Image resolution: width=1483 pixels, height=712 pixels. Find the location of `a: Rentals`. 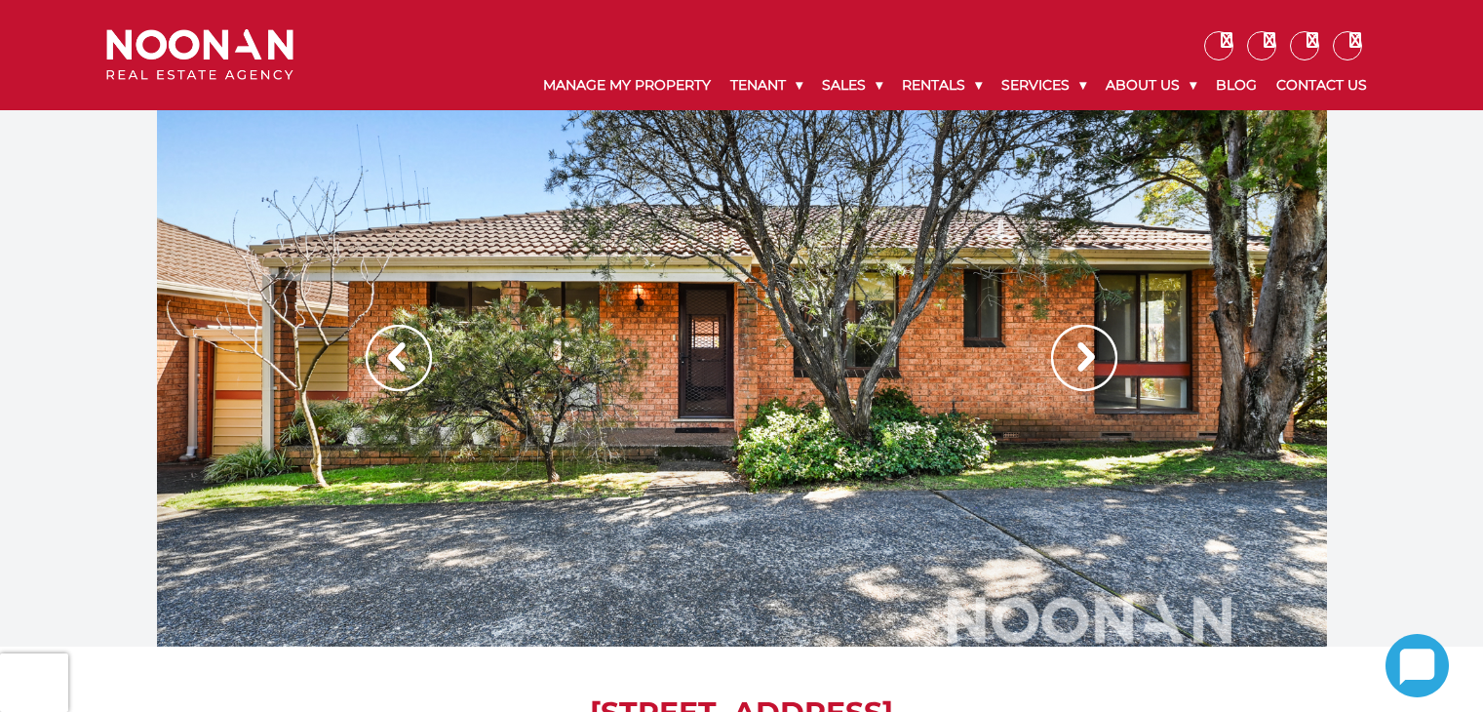

a: Rentals is located at coordinates (942, 85).